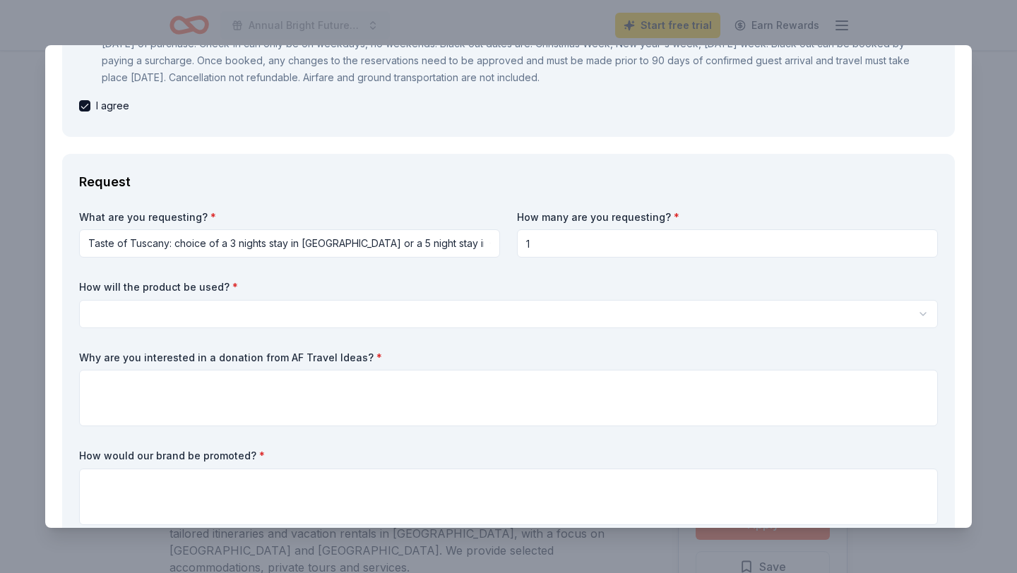  What do you see at coordinates (727, 218) in the screenshot?
I see `label: How many are you requesting?` at bounding box center [727, 218].